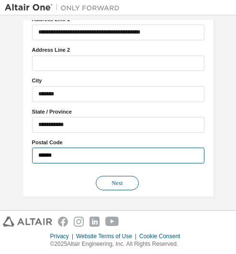 The height and width of the screenshot is (254, 236). Describe the element at coordinates (112, 221) in the screenshot. I see `img: youtube.svg` at that location.